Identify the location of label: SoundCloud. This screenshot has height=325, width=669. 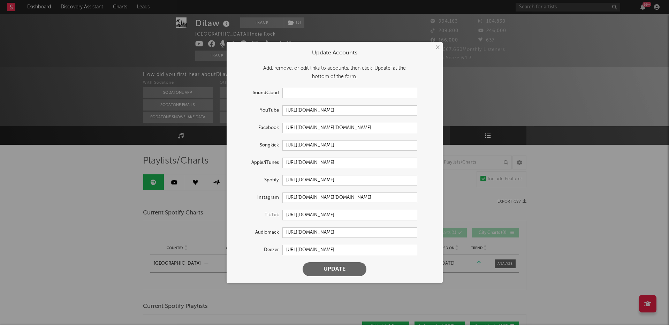
(258, 93).